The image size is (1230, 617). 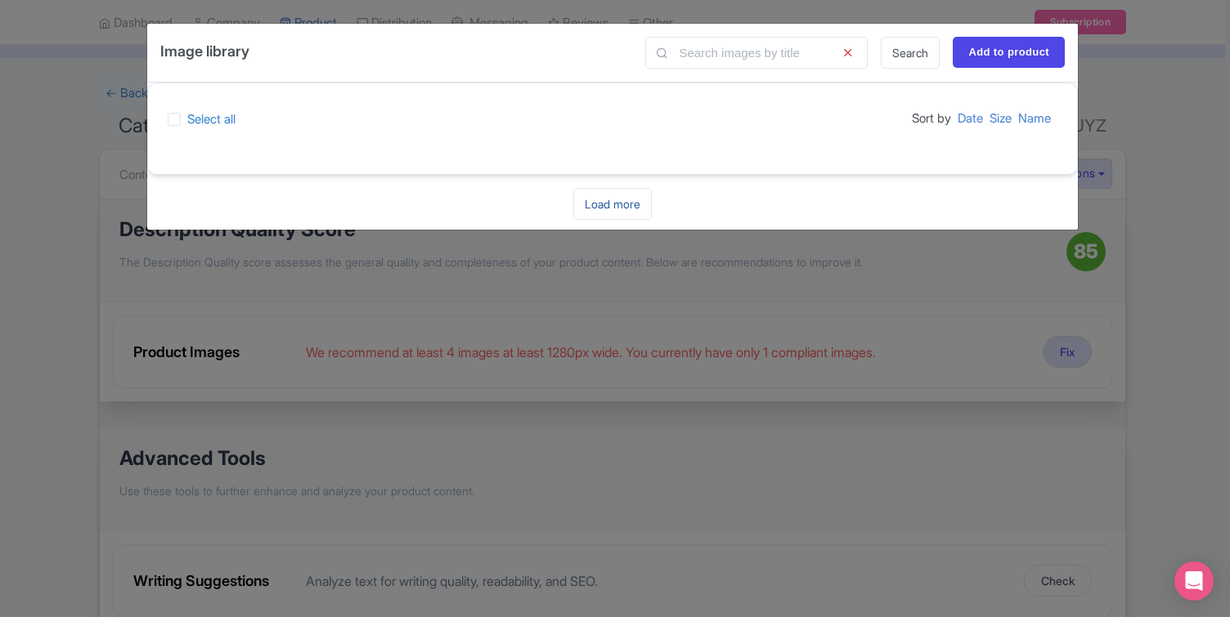 I want to click on input: Add to product, so click(x=1008, y=52).